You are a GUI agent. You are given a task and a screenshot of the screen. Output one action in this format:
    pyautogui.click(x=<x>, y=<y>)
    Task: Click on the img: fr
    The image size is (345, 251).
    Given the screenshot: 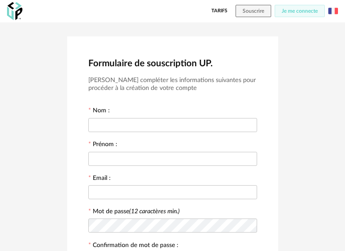 What is the action you would take?
    pyautogui.click(x=333, y=11)
    